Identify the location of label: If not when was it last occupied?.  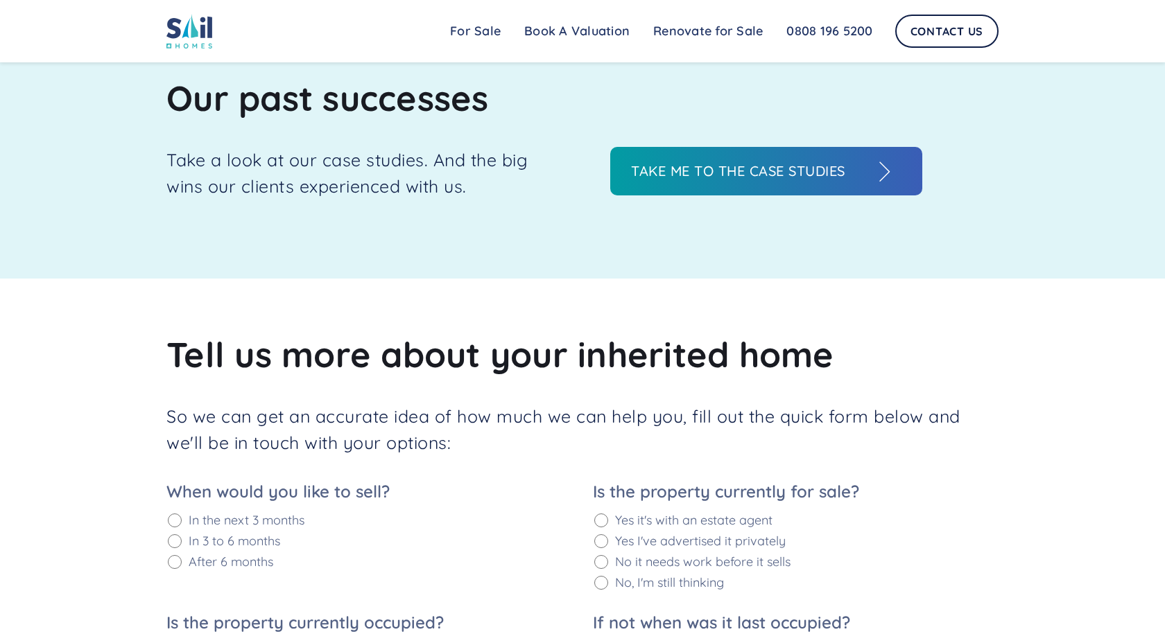
(795, 623).